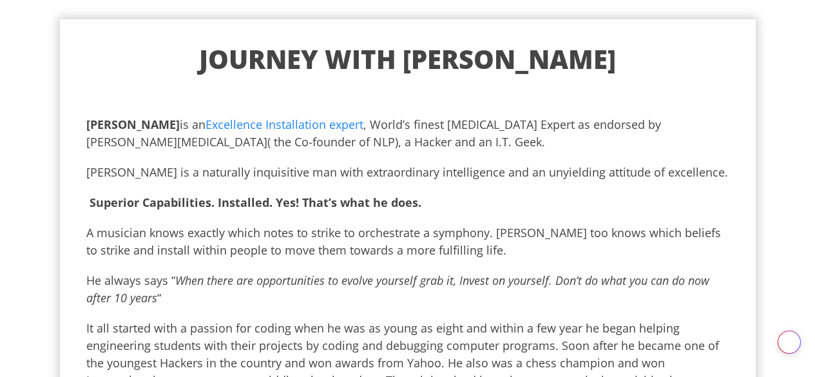  What do you see at coordinates (398, 289) in the screenshot?
I see `i: When there are opportunities to evolve yourself grab it, Invest on yourself. Don’t do what you ca...` at bounding box center [398, 289].